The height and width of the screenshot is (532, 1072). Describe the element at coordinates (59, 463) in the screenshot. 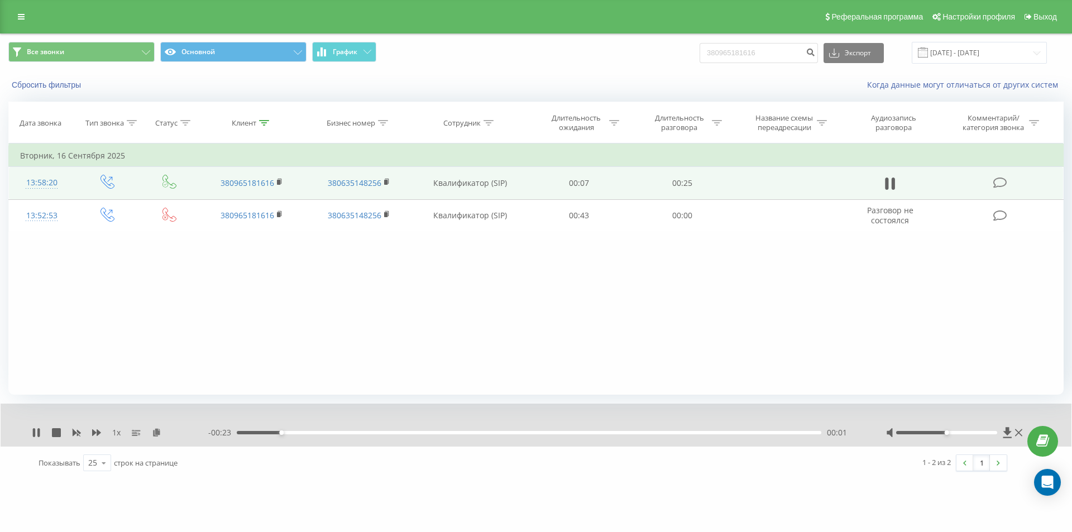

I see `span: Показывать` at that location.